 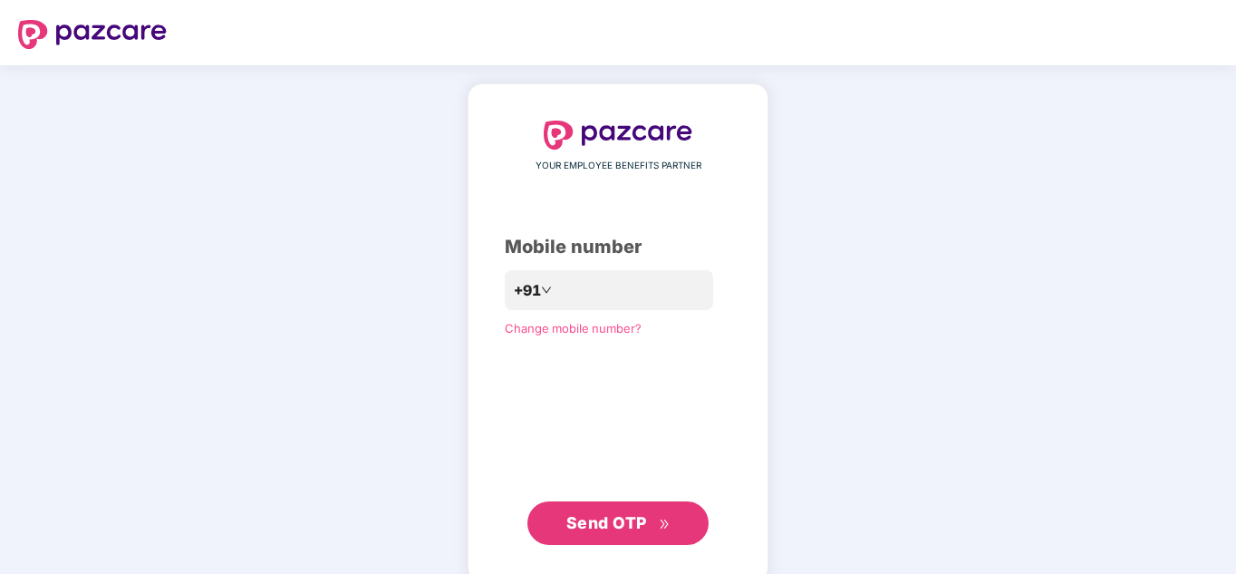 What do you see at coordinates (527, 290) in the screenshot?
I see `span: +91` at bounding box center [527, 290].